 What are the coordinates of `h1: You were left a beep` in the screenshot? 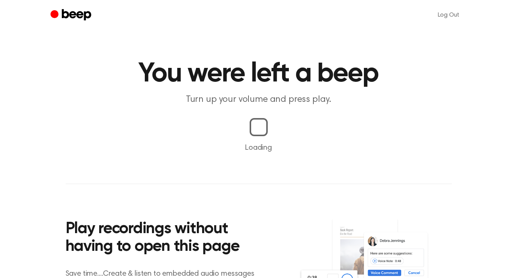 It's located at (259, 74).